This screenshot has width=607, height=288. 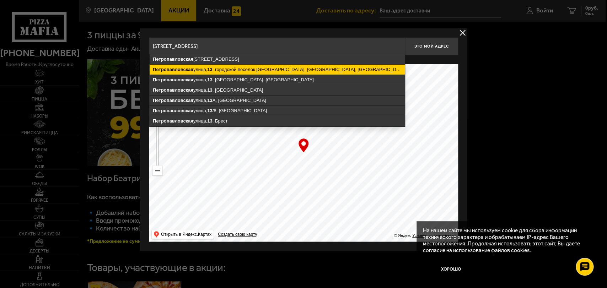 What do you see at coordinates (402, 235) in the screenshot?
I see `ymaps: © Яндекс` at bounding box center [402, 235].